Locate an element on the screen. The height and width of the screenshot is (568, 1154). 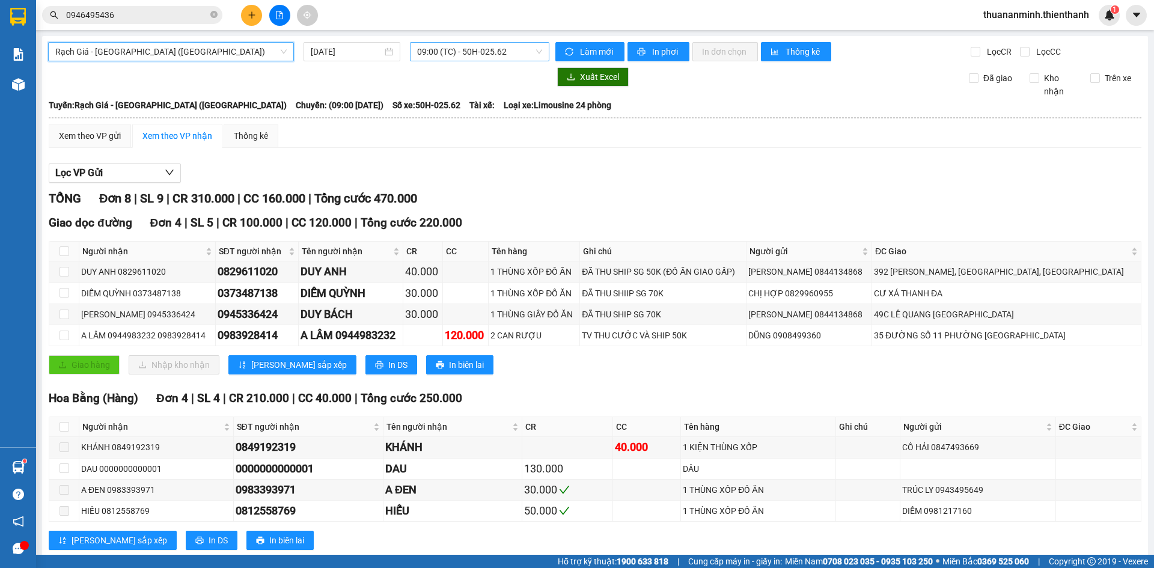
td: DIỄM QUỲNH is located at coordinates (351, 293).